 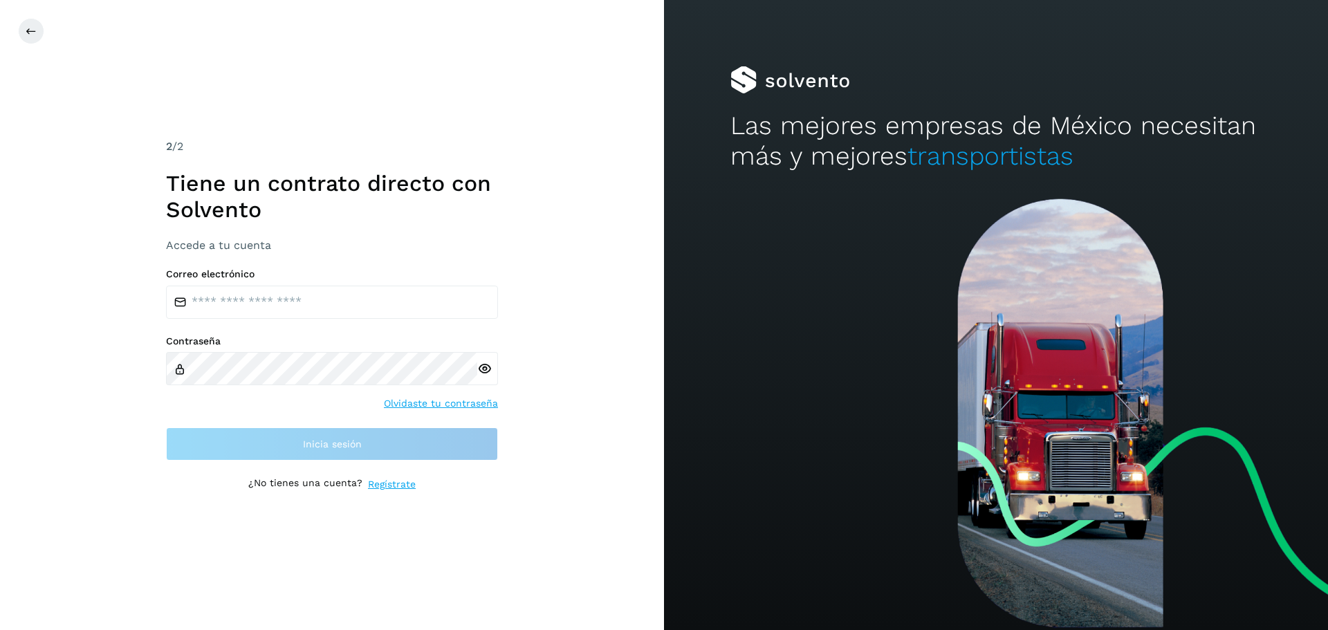 I want to click on h3: Accede a tu cuenta, so click(x=332, y=245).